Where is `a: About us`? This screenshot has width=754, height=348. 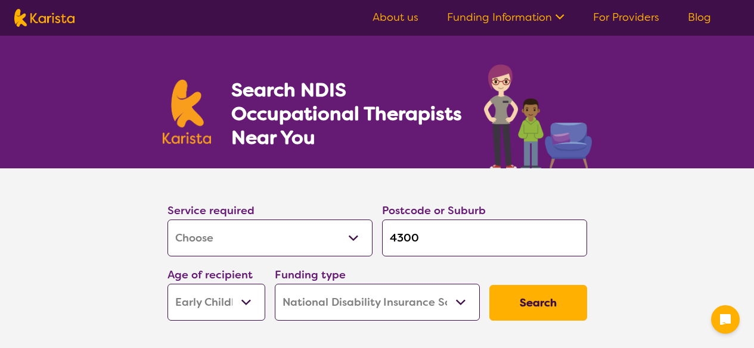
a: About us is located at coordinates (395, 17).